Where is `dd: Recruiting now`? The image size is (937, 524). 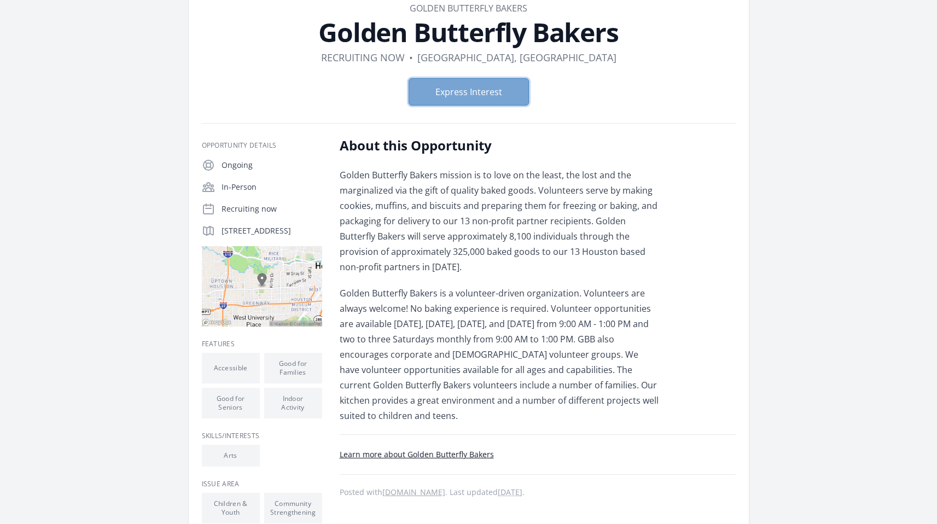 dd: Recruiting now is located at coordinates (363, 57).